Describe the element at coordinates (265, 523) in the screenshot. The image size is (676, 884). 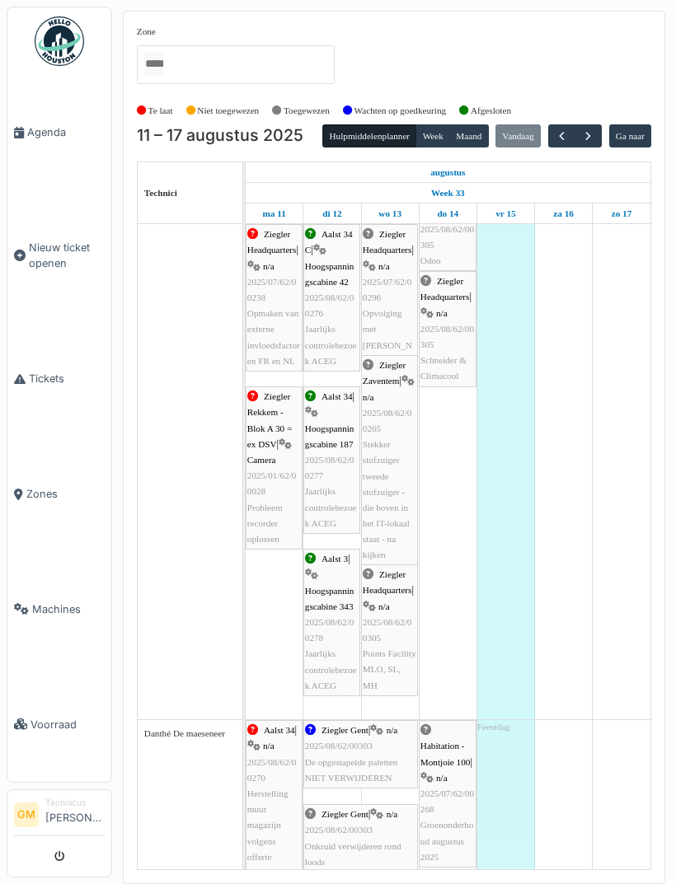
I see `span: Probleem recorder oplossen` at that location.